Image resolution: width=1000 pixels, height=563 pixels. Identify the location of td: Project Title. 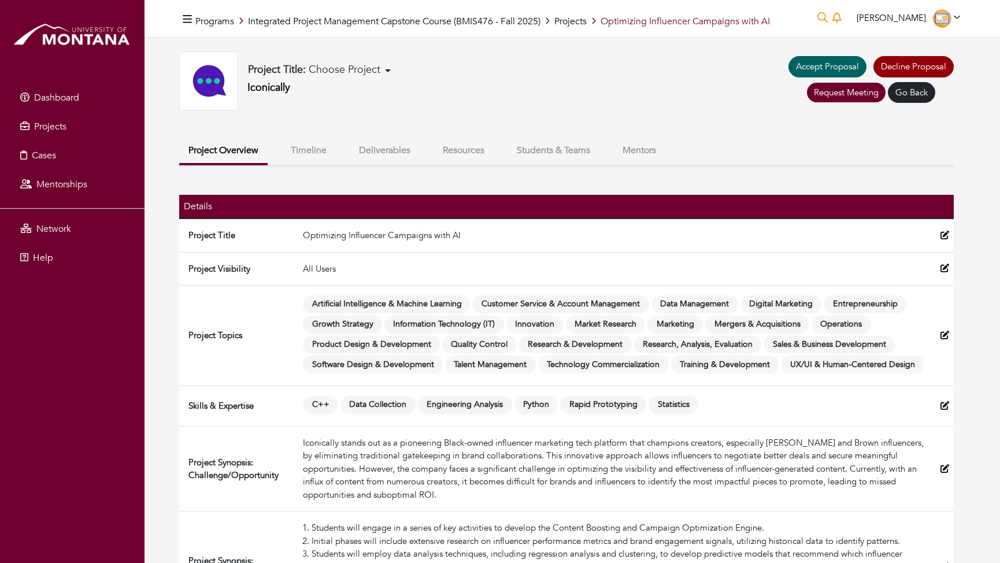
(239, 235).